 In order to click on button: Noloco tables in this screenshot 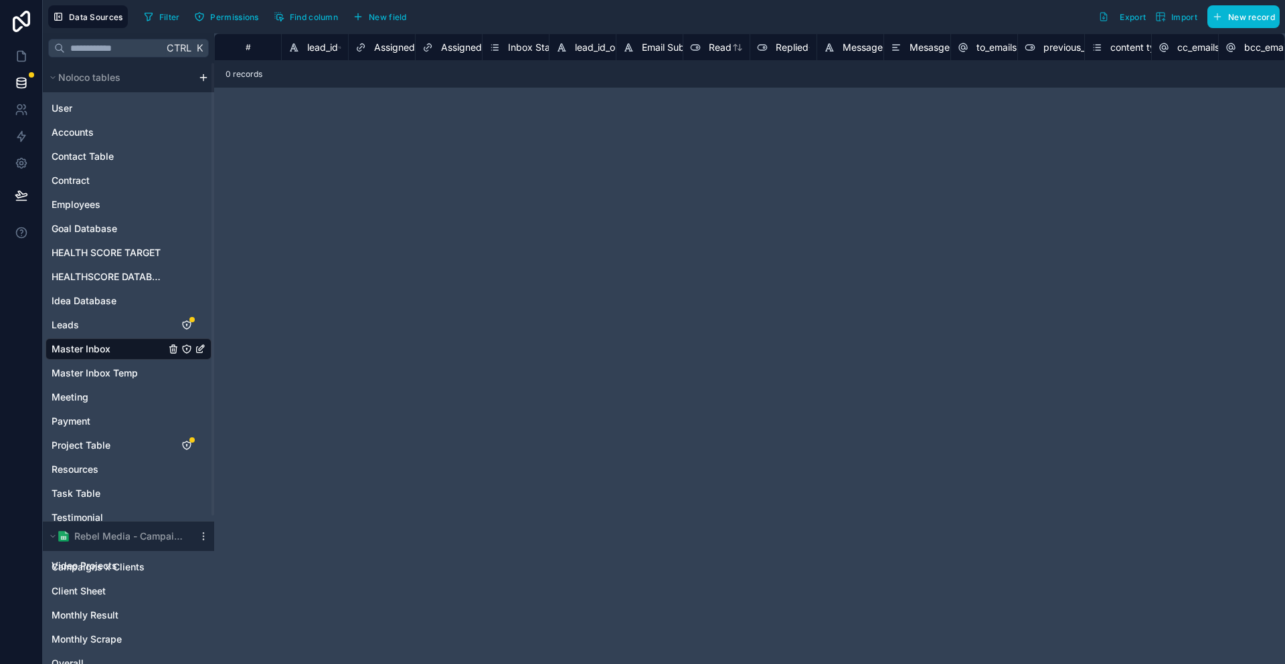, I will do `click(119, 78)`.